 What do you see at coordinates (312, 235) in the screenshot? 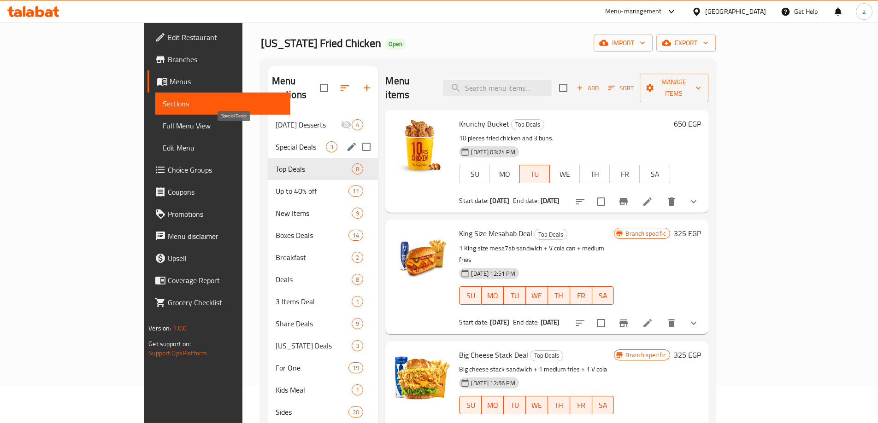
I see `div: Boxes Deals` at bounding box center [312, 235].